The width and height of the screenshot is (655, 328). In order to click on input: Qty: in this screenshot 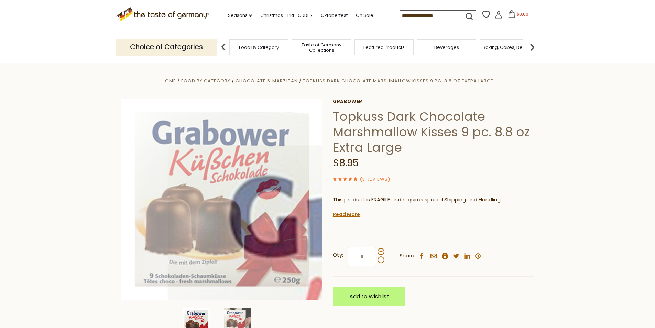, I will do `click(362, 256)`.